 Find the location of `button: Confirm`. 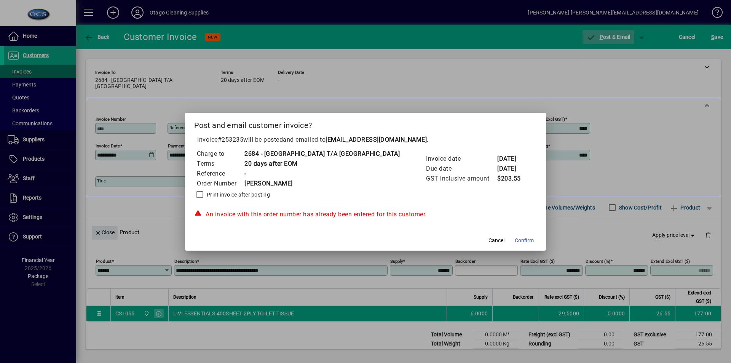

button: Confirm is located at coordinates (524, 240).